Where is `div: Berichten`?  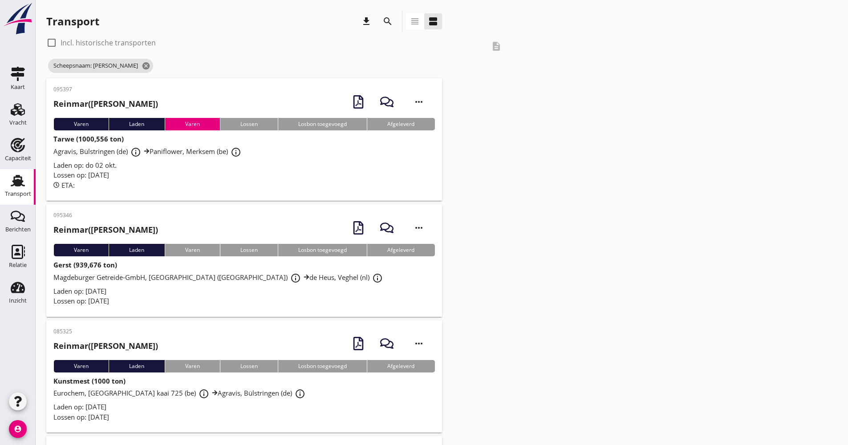
div: Berichten is located at coordinates (18, 229).